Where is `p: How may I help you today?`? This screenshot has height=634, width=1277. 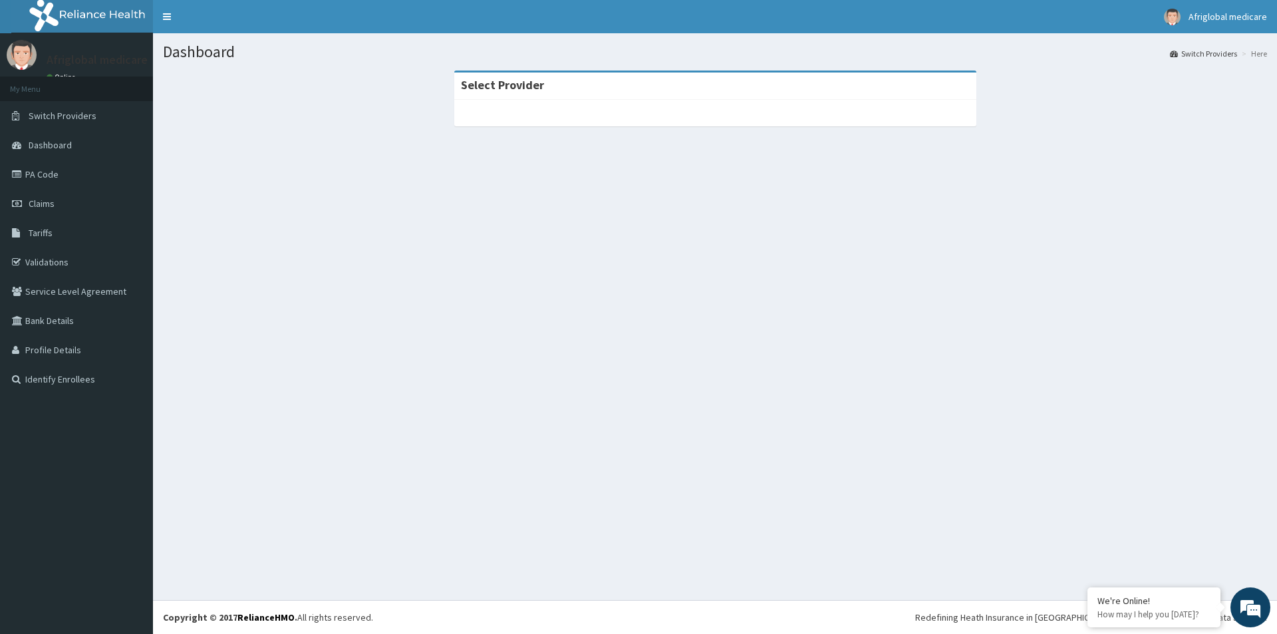 p: How may I help you today? is located at coordinates (1154, 614).